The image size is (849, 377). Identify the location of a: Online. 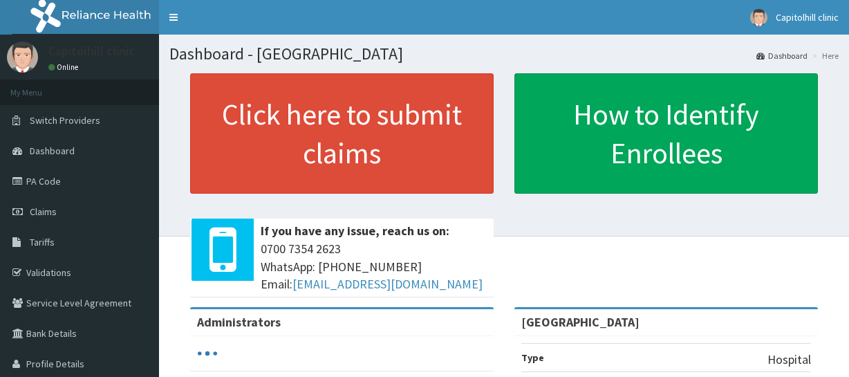
(65, 67).